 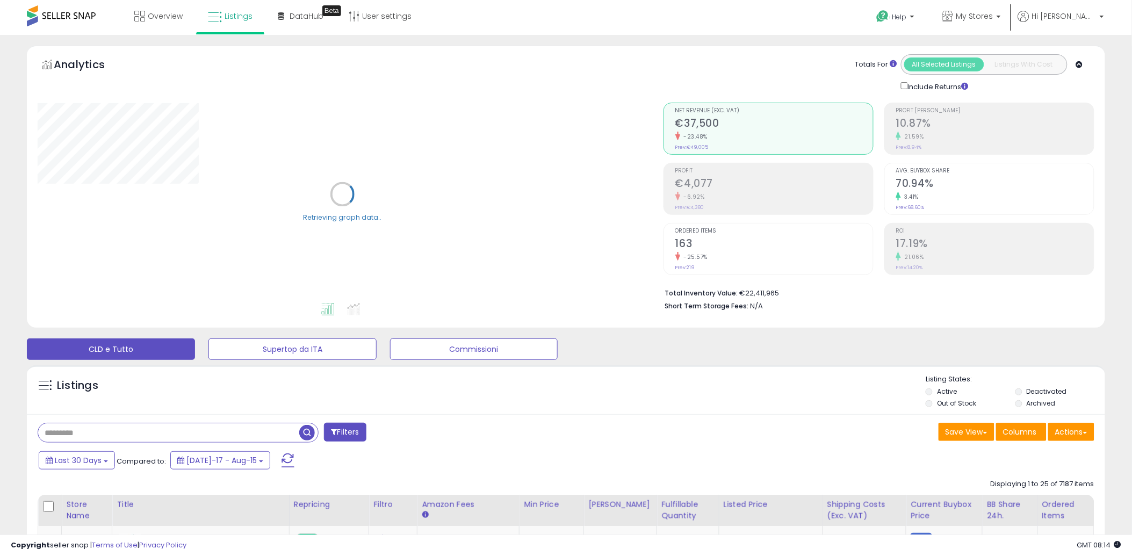 What do you see at coordinates (468, 504) in the screenshot?
I see `div: Amazon Fees` at bounding box center [468, 504].